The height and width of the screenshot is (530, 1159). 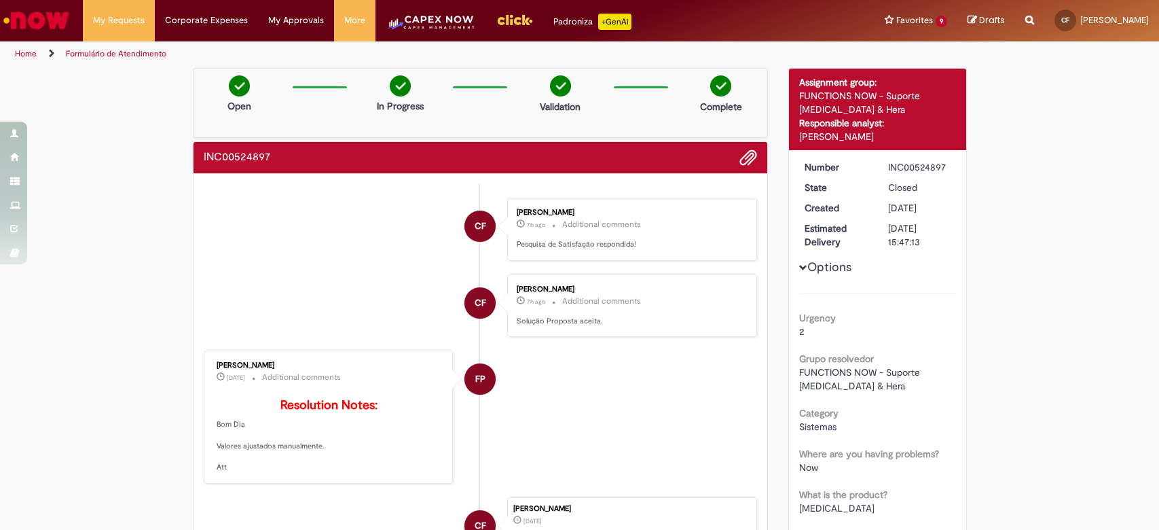 I want to click on dt: Number, so click(x=836, y=167).